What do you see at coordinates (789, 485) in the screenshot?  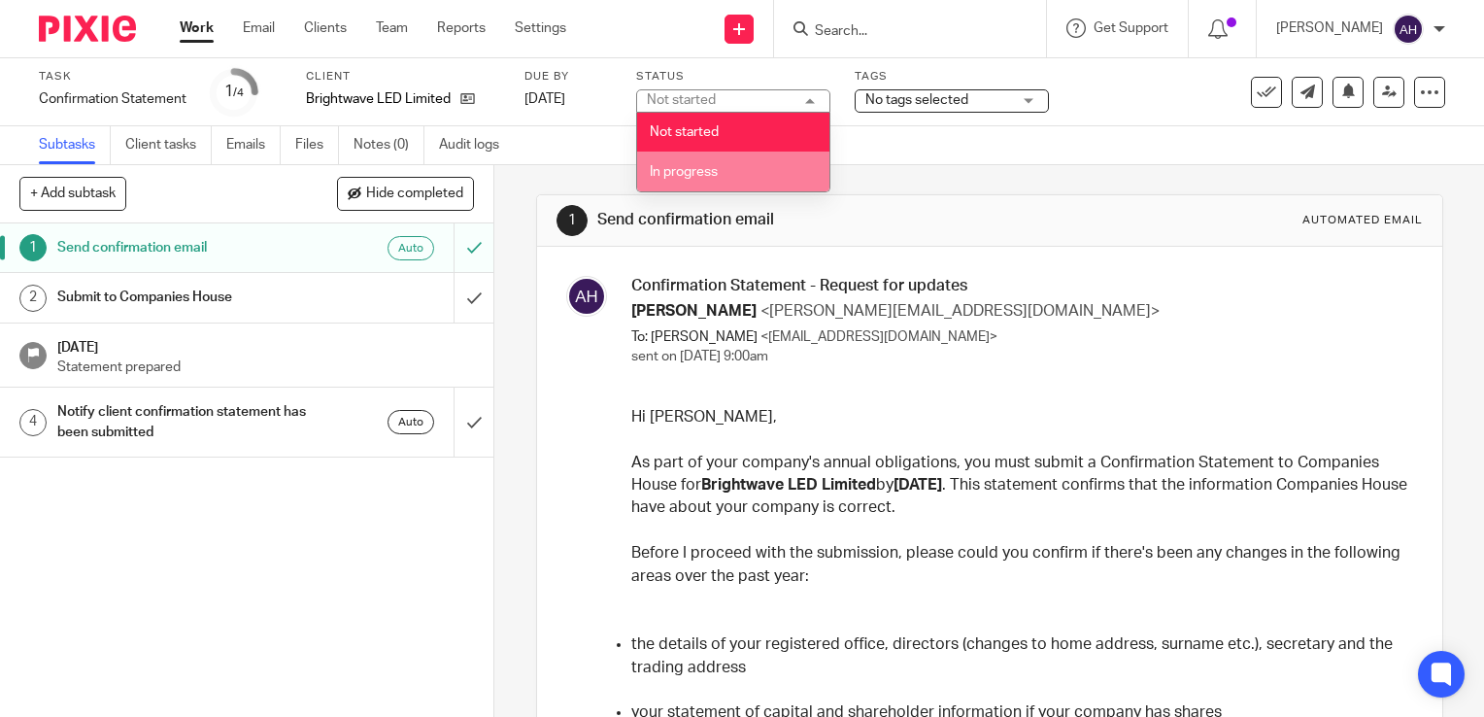 I see `strong: Brightwave LED Limited` at bounding box center [789, 485].